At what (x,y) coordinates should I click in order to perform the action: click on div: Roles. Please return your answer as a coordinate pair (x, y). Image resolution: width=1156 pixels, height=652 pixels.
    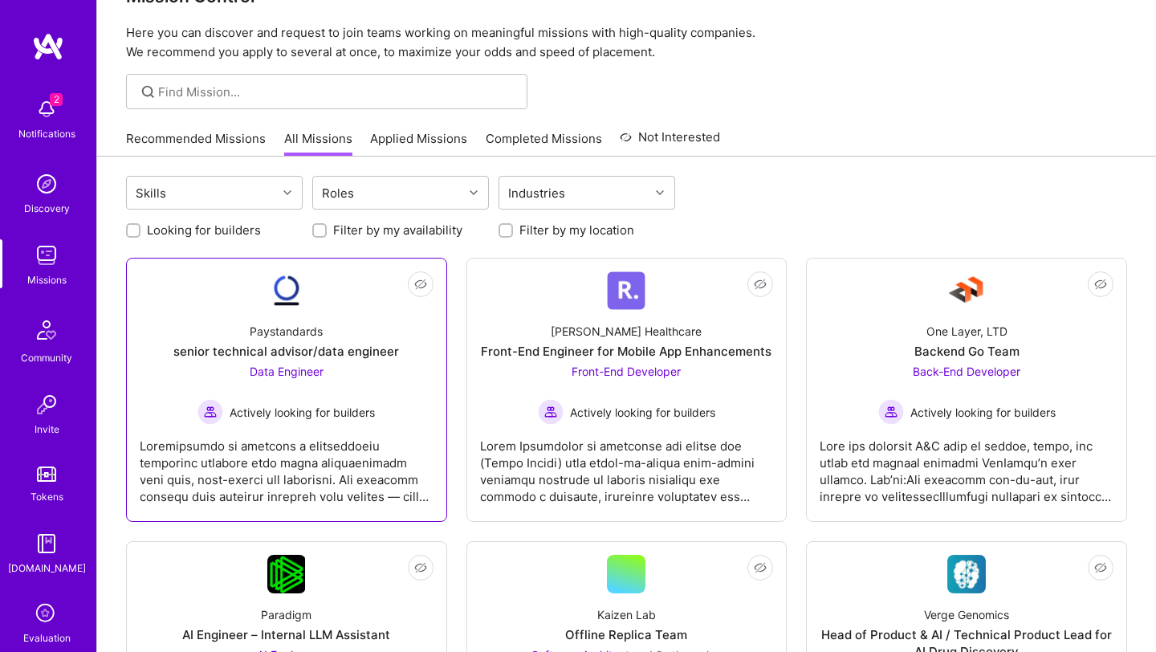
    Looking at the image, I should click on (338, 193).